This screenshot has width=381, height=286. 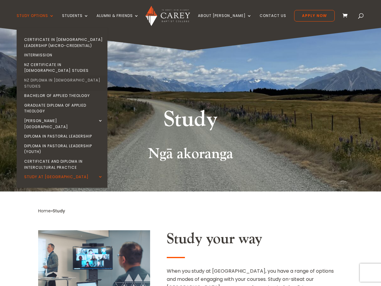 I want to click on a: Diploma in Pastoral Leadership (Youth), so click(x=64, y=149).